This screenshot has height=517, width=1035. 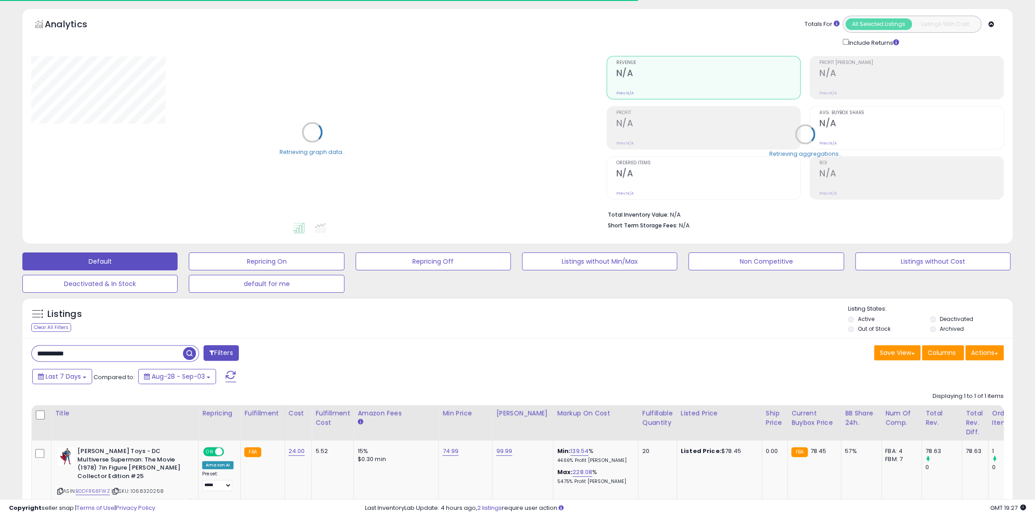 I want to click on a: 228.08, so click(x=582, y=472).